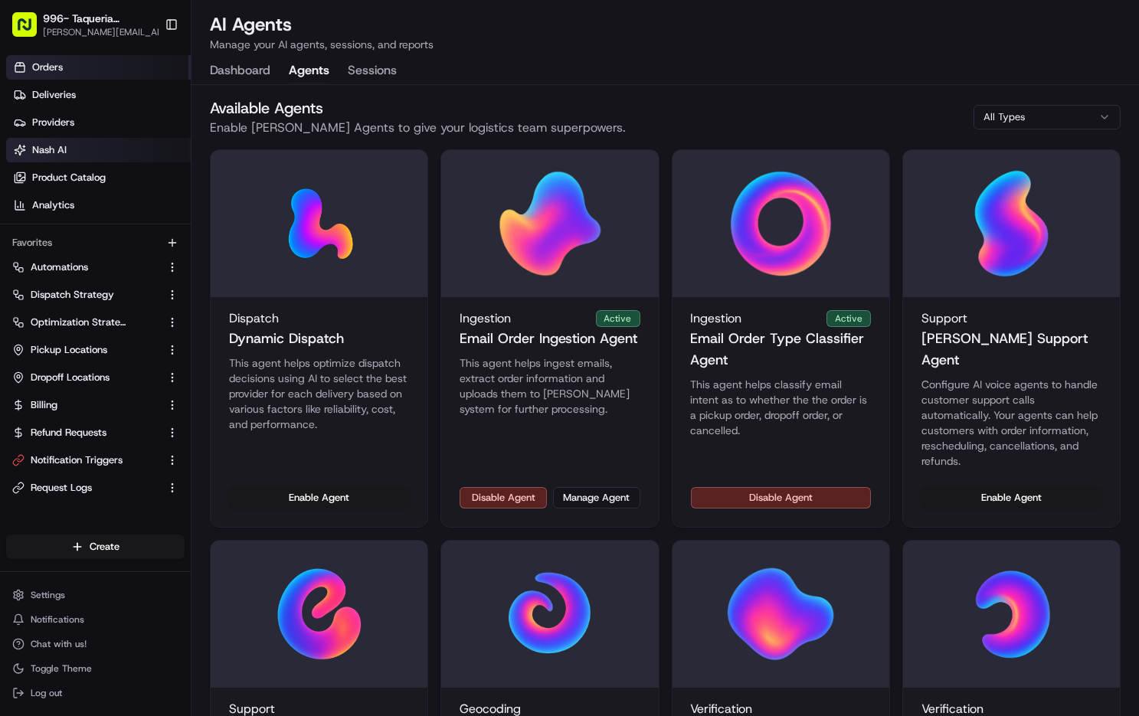 This screenshot has height=716, width=1139. Describe the element at coordinates (98, 150) in the screenshot. I see `a: Nash AI` at that location.